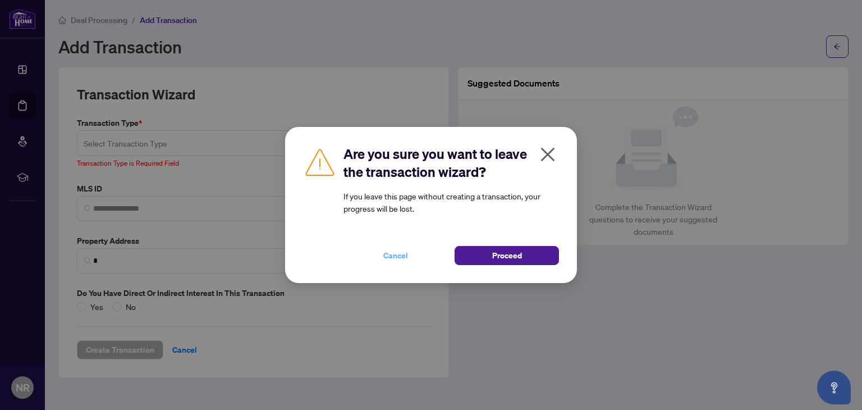  What do you see at coordinates (396, 255) in the screenshot?
I see `span: Cancel` at bounding box center [396, 255].